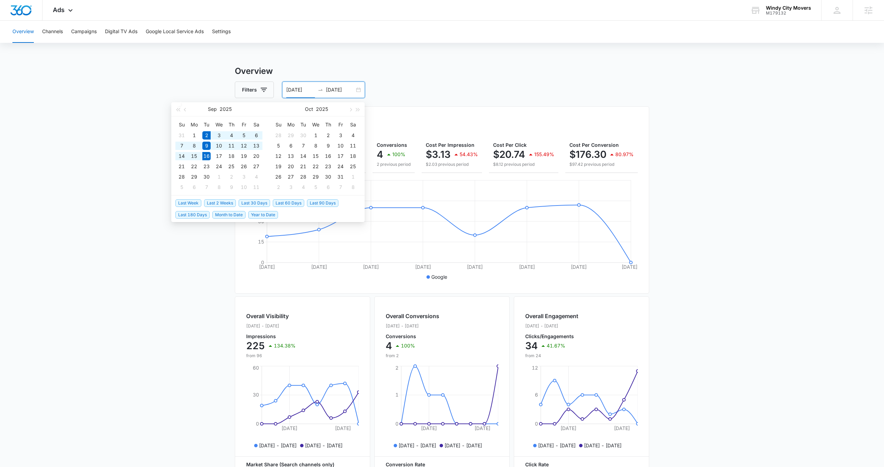  I want to click on button: 2025, so click(322, 109).